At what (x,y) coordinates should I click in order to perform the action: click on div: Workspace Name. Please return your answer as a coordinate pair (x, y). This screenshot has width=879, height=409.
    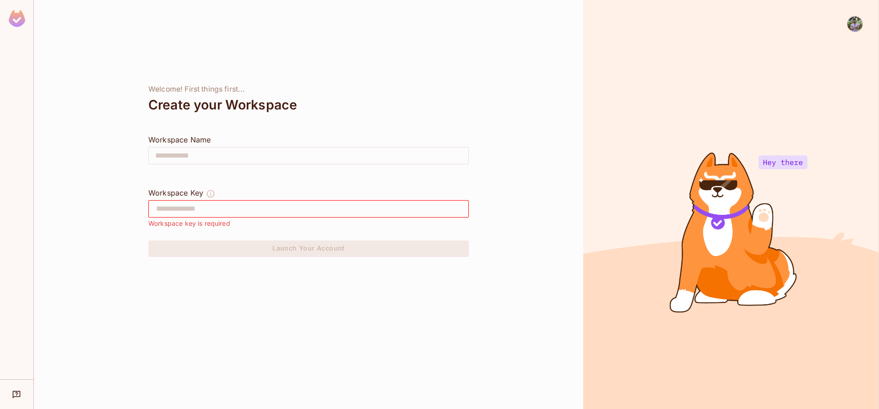
    Looking at the image, I should click on (309, 140).